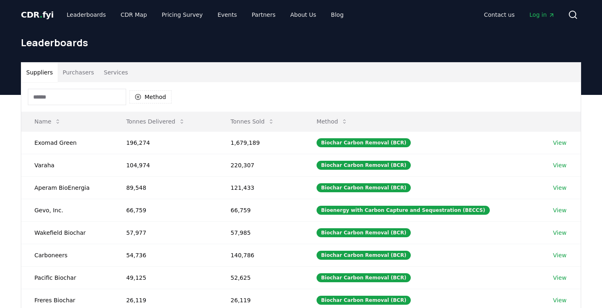 The width and height of the screenshot is (602, 308). I want to click on a: Contact us, so click(499, 15).